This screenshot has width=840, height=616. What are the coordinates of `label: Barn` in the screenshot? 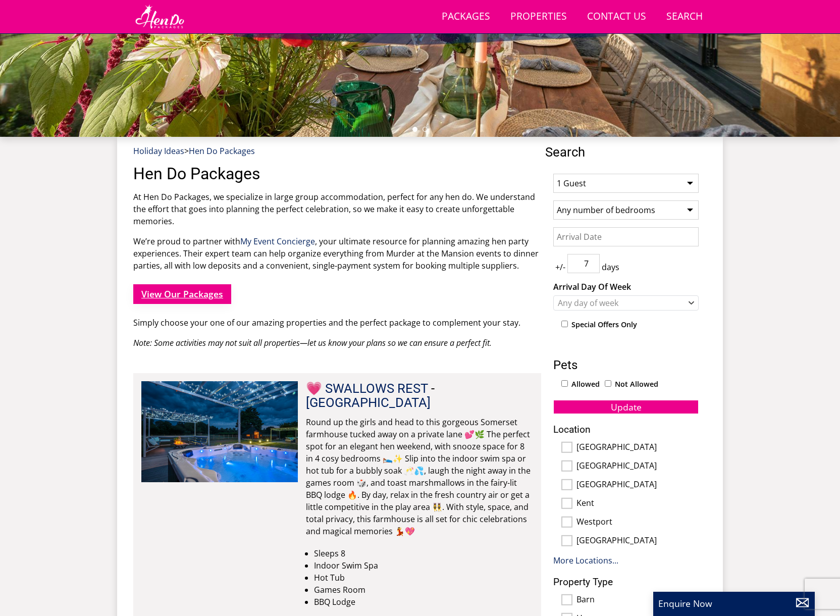 It's located at (638, 601).